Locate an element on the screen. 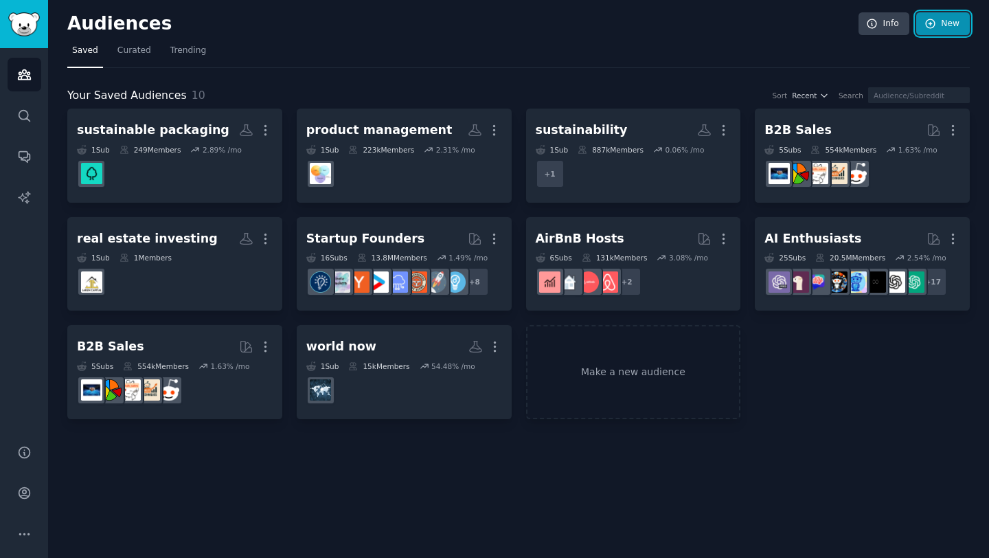  span: Trending is located at coordinates (188, 51).